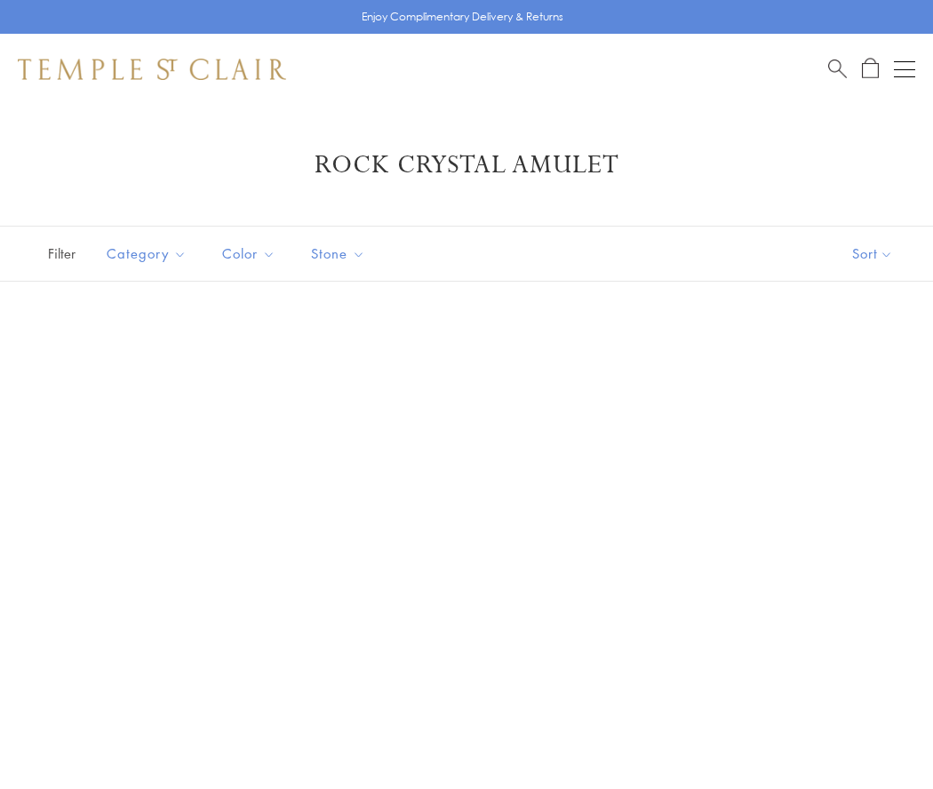 This screenshot has width=933, height=789. I want to click on a: Open Shopping Bag, so click(869, 68).